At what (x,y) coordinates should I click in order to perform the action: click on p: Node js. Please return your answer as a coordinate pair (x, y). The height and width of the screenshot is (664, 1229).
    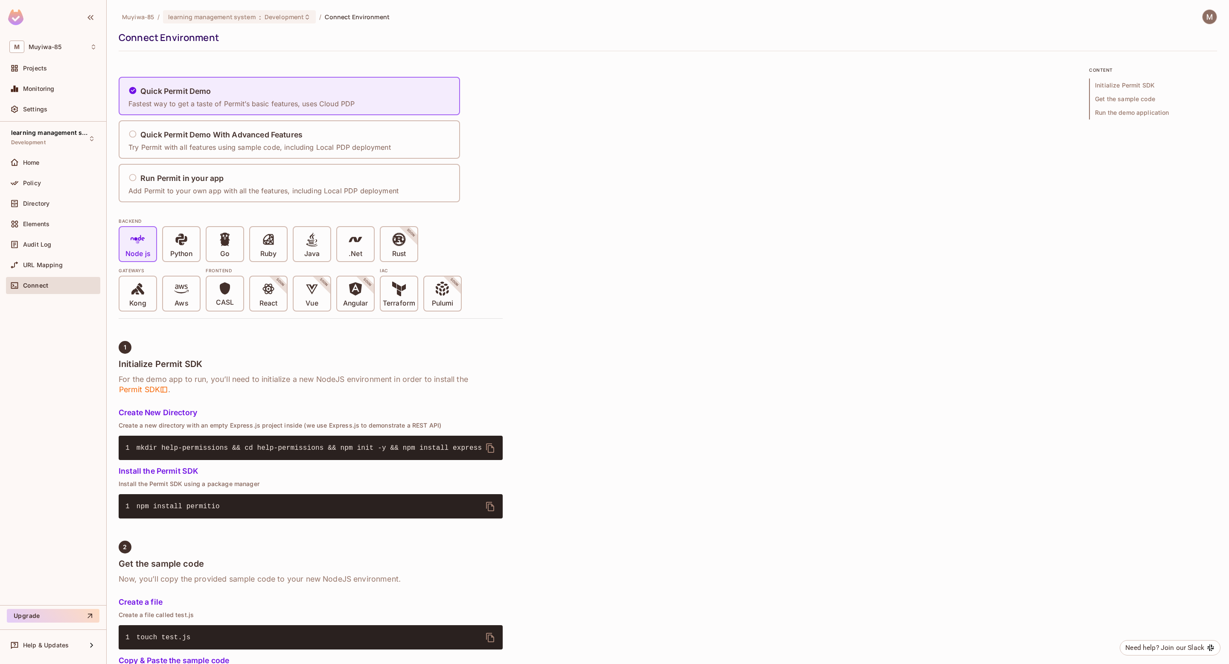
    Looking at the image, I should click on (138, 254).